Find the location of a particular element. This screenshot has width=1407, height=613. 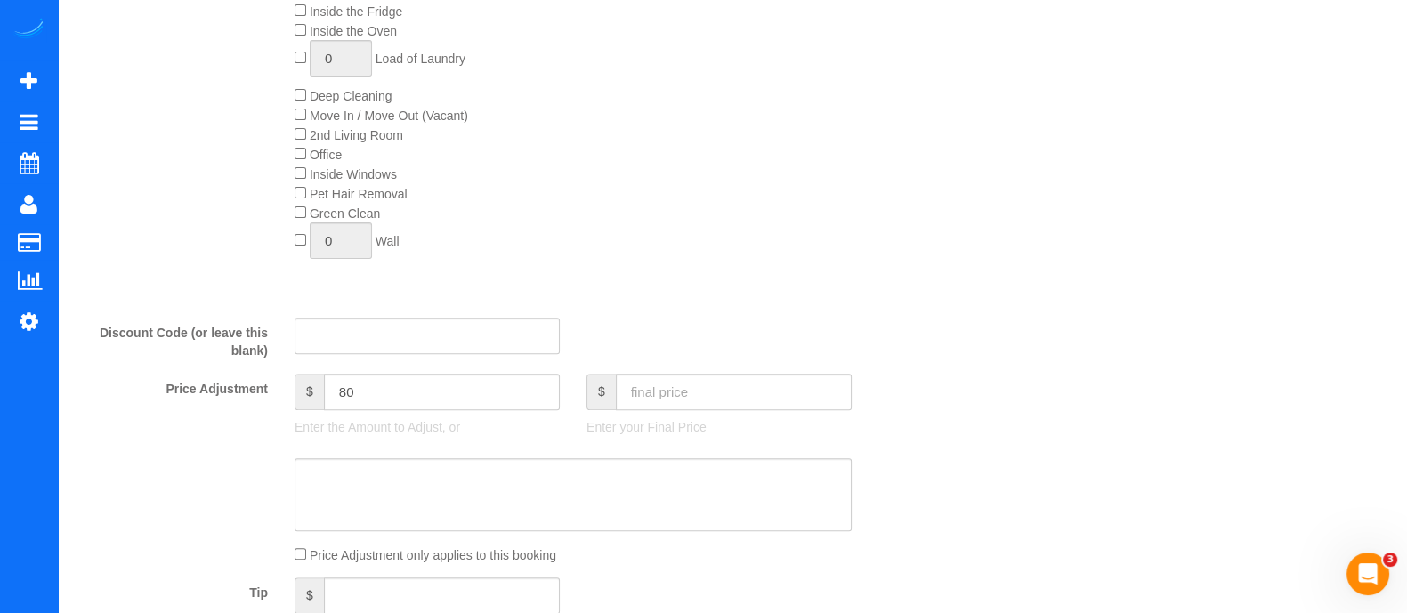

span: Office is located at coordinates (326, 155).